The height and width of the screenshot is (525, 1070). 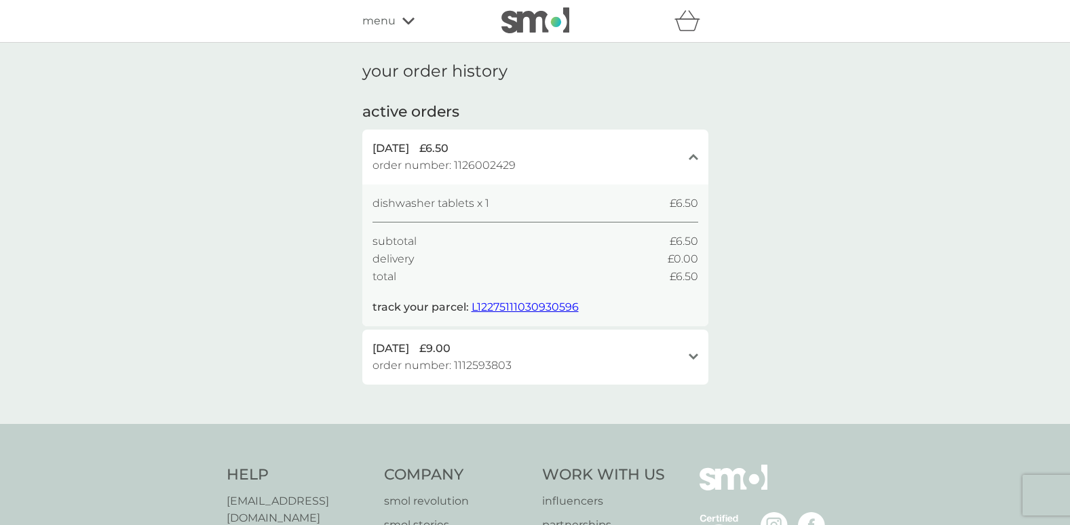 What do you see at coordinates (692, 21) in the screenshot?
I see `div: basket` at bounding box center [692, 21].